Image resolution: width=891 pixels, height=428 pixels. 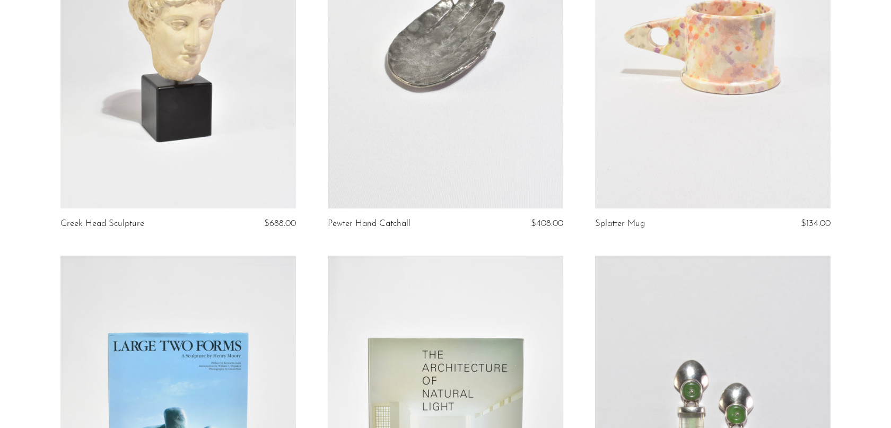 What do you see at coordinates (547, 223) in the screenshot?
I see `span: $408.00` at bounding box center [547, 223].